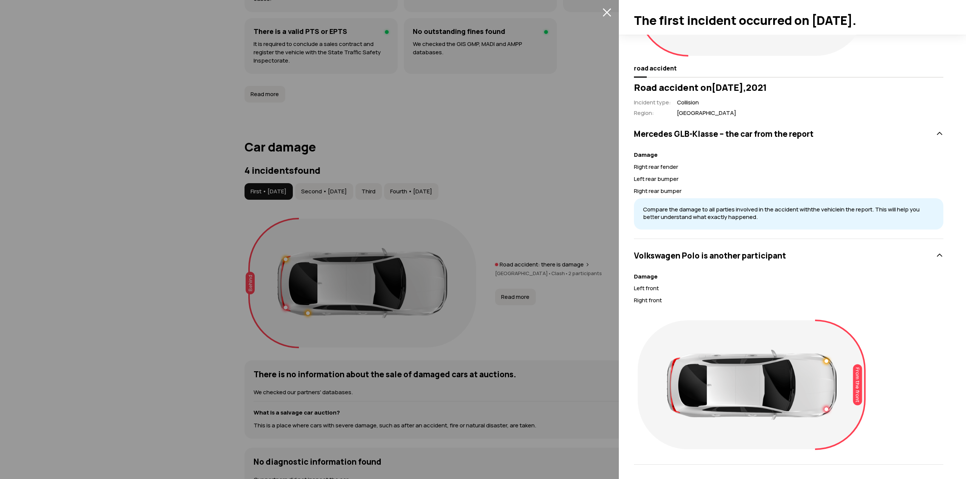  Describe the element at coordinates (688, 102) in the screenshot. I see `font: Collision` at that location.